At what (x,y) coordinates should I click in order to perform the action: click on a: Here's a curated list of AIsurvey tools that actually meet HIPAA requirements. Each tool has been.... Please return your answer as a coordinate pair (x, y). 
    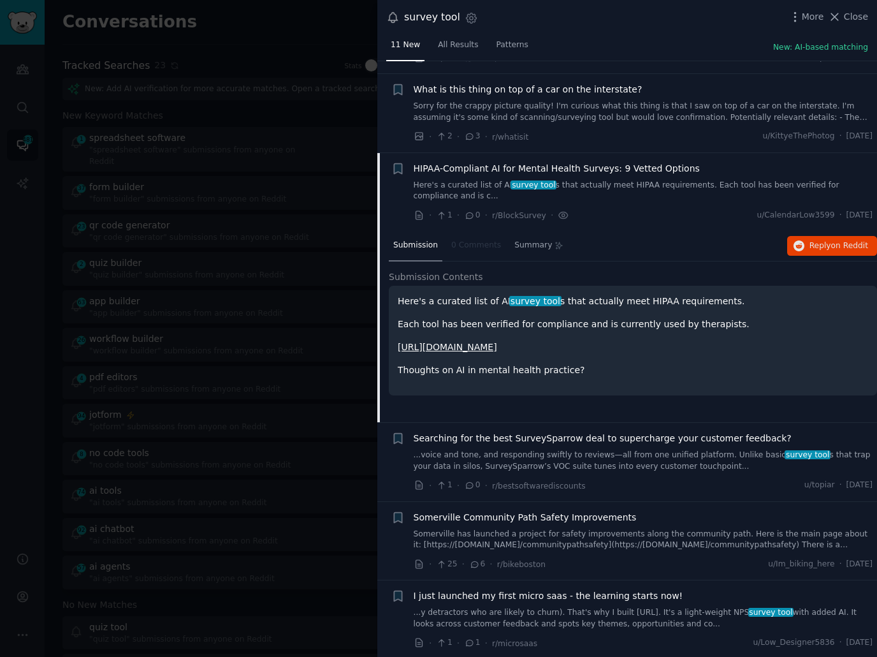
    Looking at the image, I should click on (643, 191).